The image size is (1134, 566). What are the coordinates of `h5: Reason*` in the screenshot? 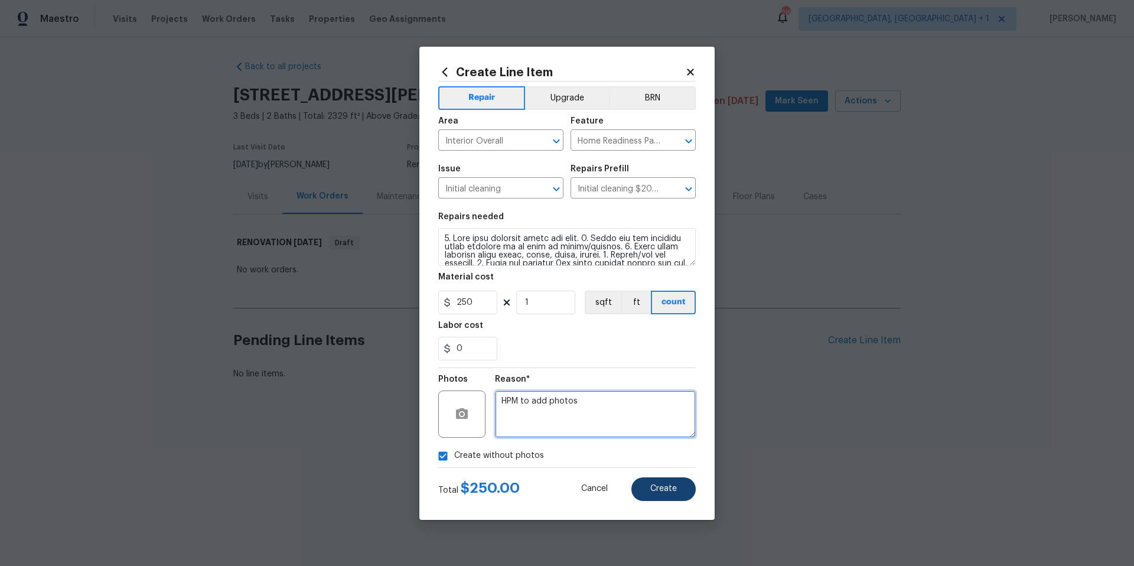 It's located at (512, 379).